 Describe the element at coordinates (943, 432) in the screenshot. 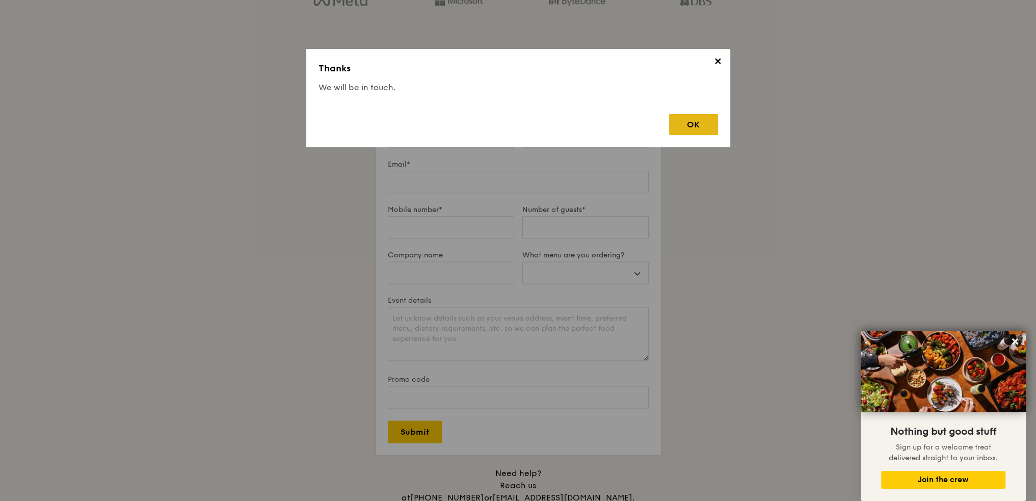

I see `span: Nothing but good stuff` at that location.